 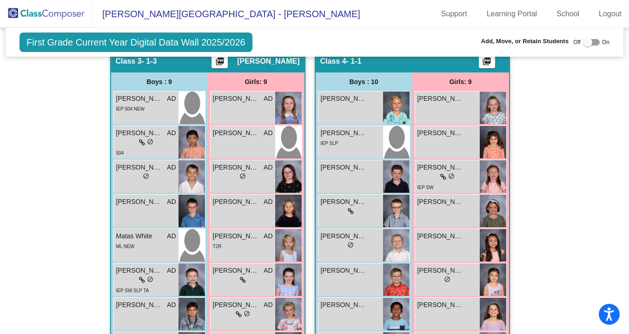 What do you see at coordinates (160, 82) in the screenshot?
I see `div: Boys : 9` at bounding box center [160, 82].